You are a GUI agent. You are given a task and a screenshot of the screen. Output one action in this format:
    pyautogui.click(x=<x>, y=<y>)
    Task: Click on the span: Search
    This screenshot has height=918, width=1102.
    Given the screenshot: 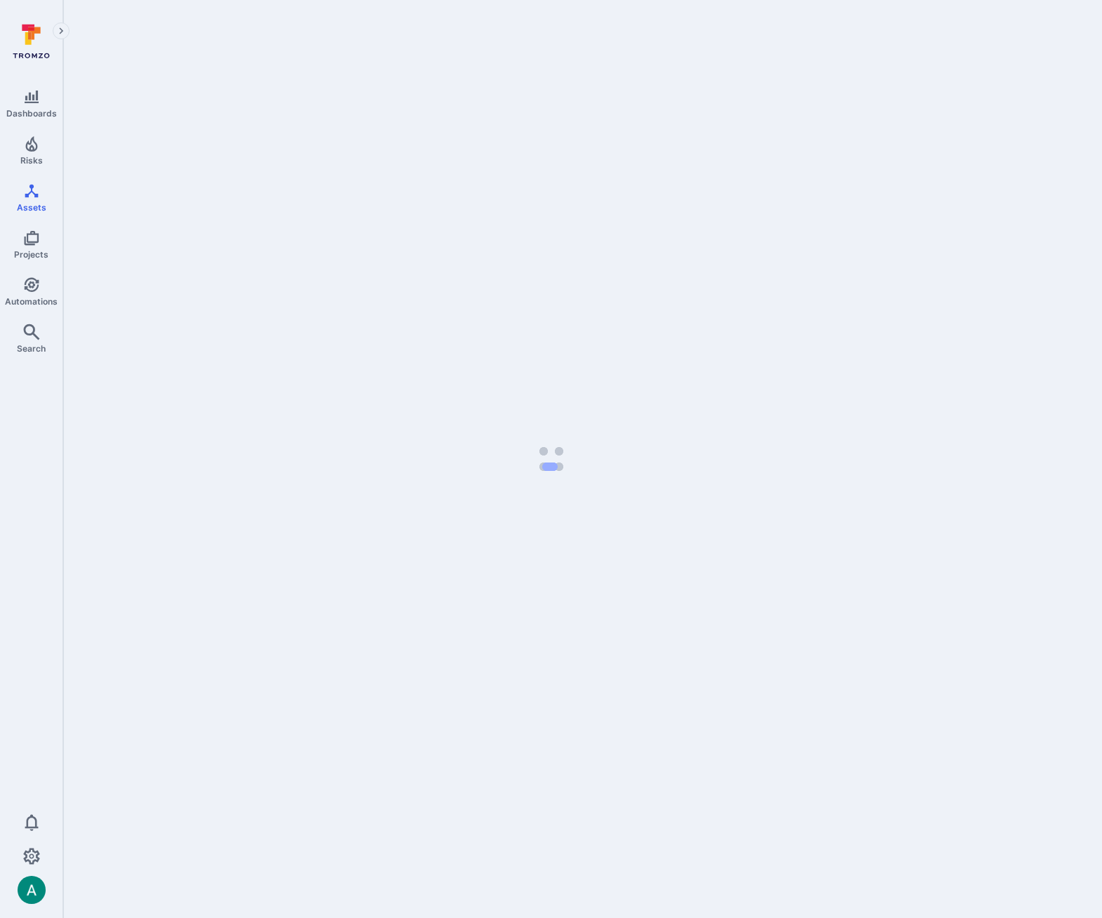 What is the action you would take?
    pyautogui.click(x=31, y=348)
    